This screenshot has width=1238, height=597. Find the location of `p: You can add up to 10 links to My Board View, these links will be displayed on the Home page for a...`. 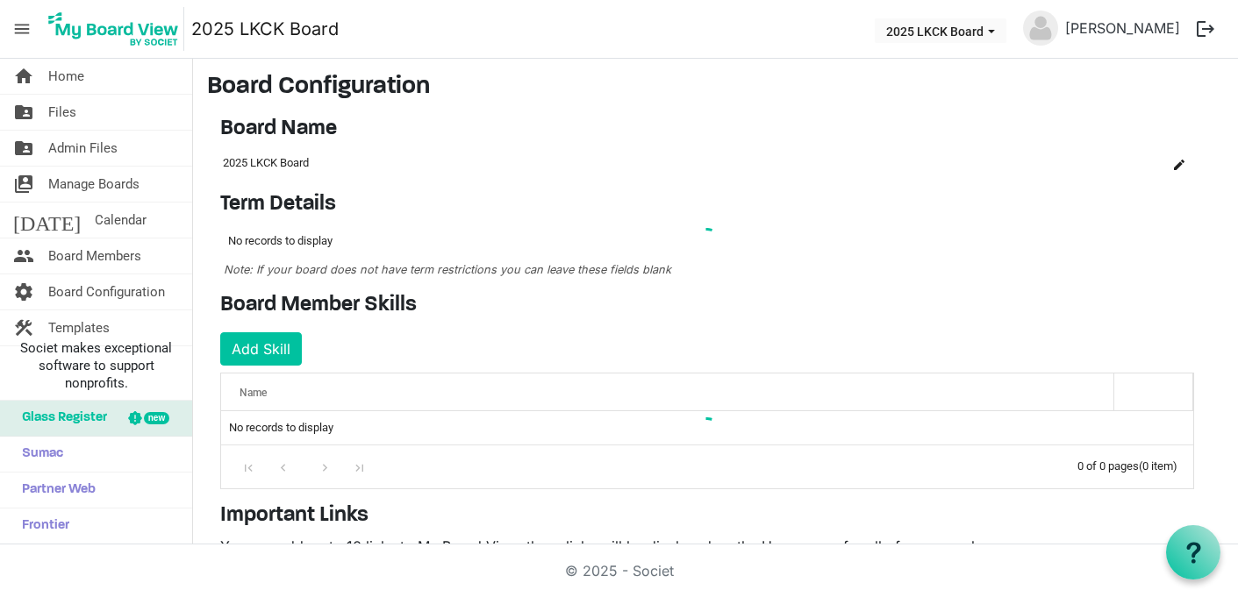

p: You can add up to 10 links to My Board View, these links will be displayed on the Home page for a... is located at coordinates (707, 546).